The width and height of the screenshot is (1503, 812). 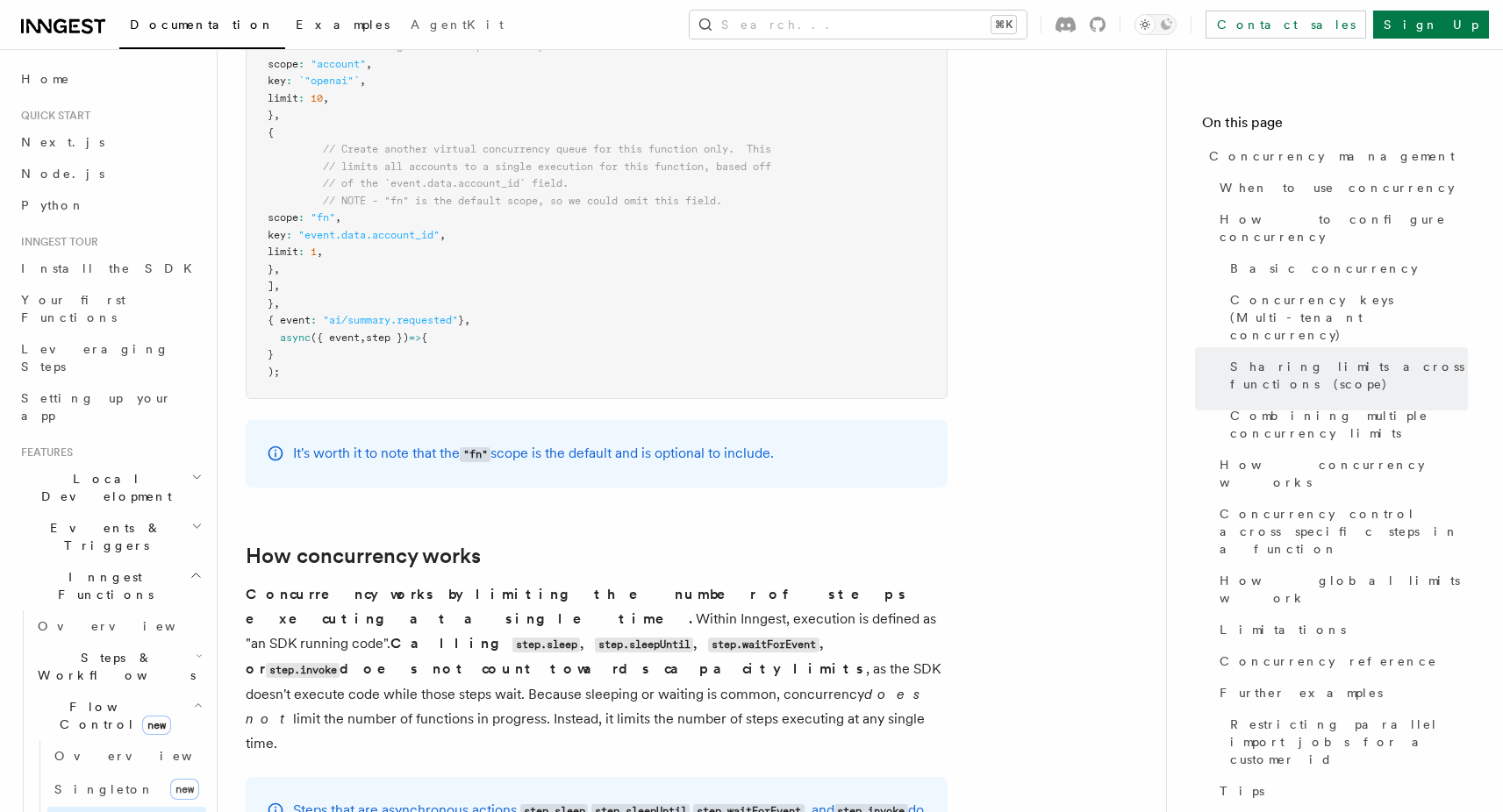 What do you see at coordinates (1334, 126) in the screenshot?
I see `h4: On this page` at bounding box center [1334, 126].